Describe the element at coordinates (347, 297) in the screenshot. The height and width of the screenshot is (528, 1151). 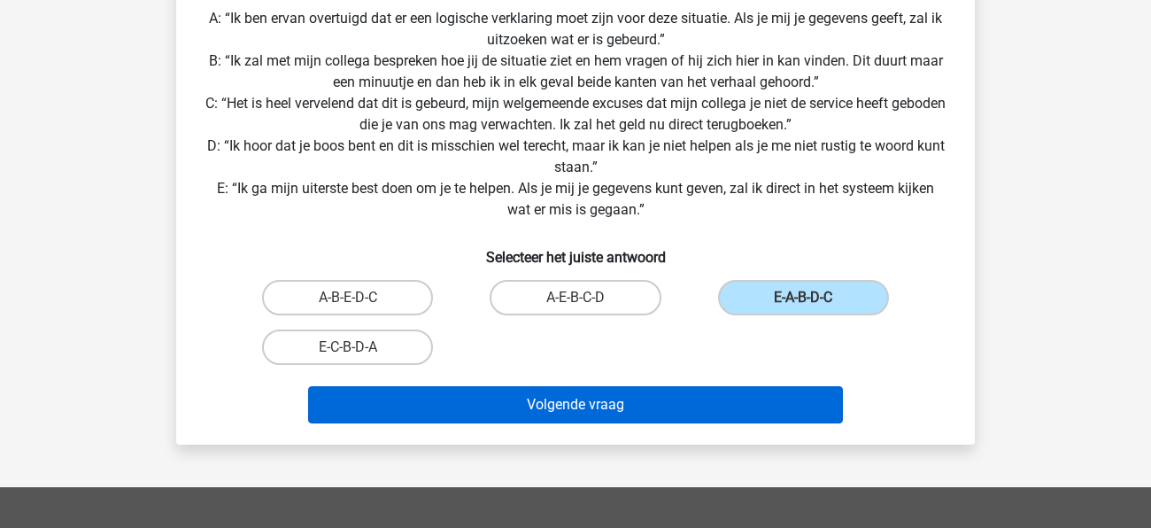
I see `label: A-B-E-D-C` at that location.